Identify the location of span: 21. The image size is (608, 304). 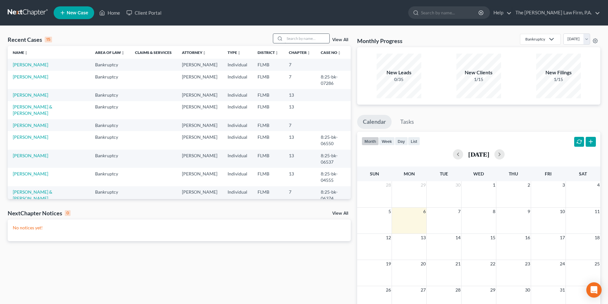
(458, 264).